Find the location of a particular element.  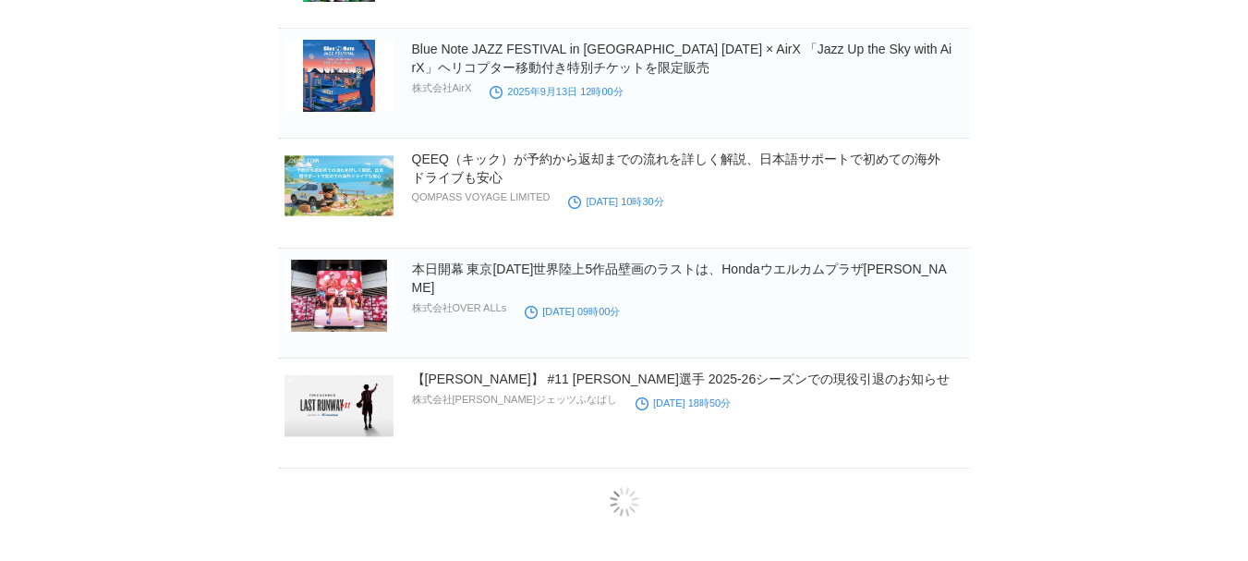

img: loading.png is located at coordinates (623, 501).